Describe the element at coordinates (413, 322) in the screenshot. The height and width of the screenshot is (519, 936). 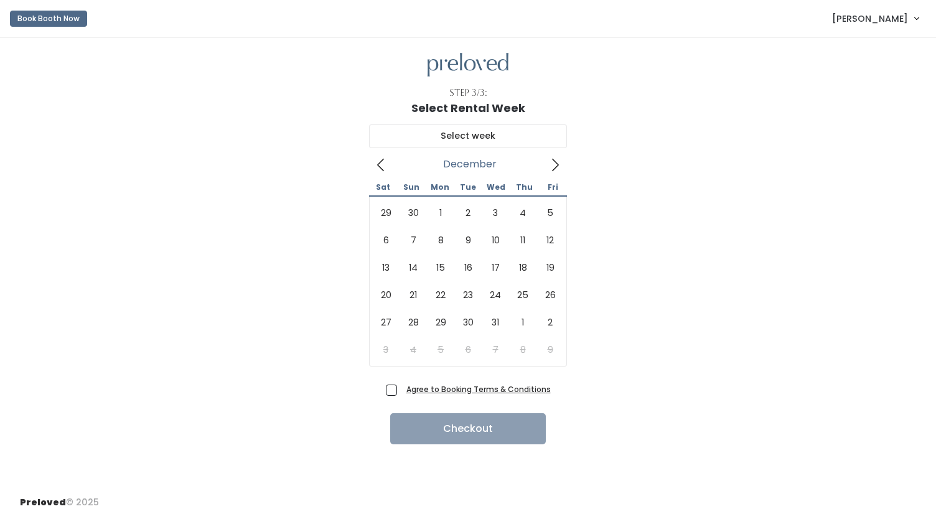
I see `span: December 28, 2025` at that location.